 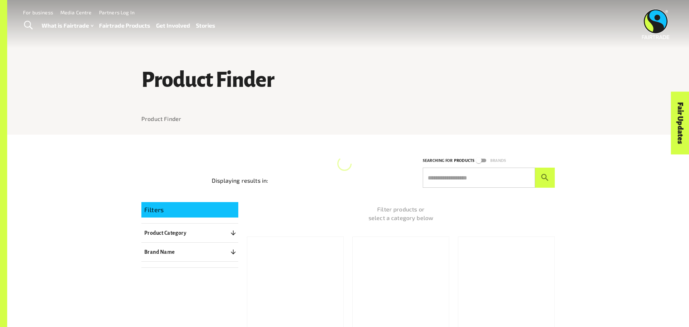 I want to click on nav: breadcrumb, so click(x=348, y=119).